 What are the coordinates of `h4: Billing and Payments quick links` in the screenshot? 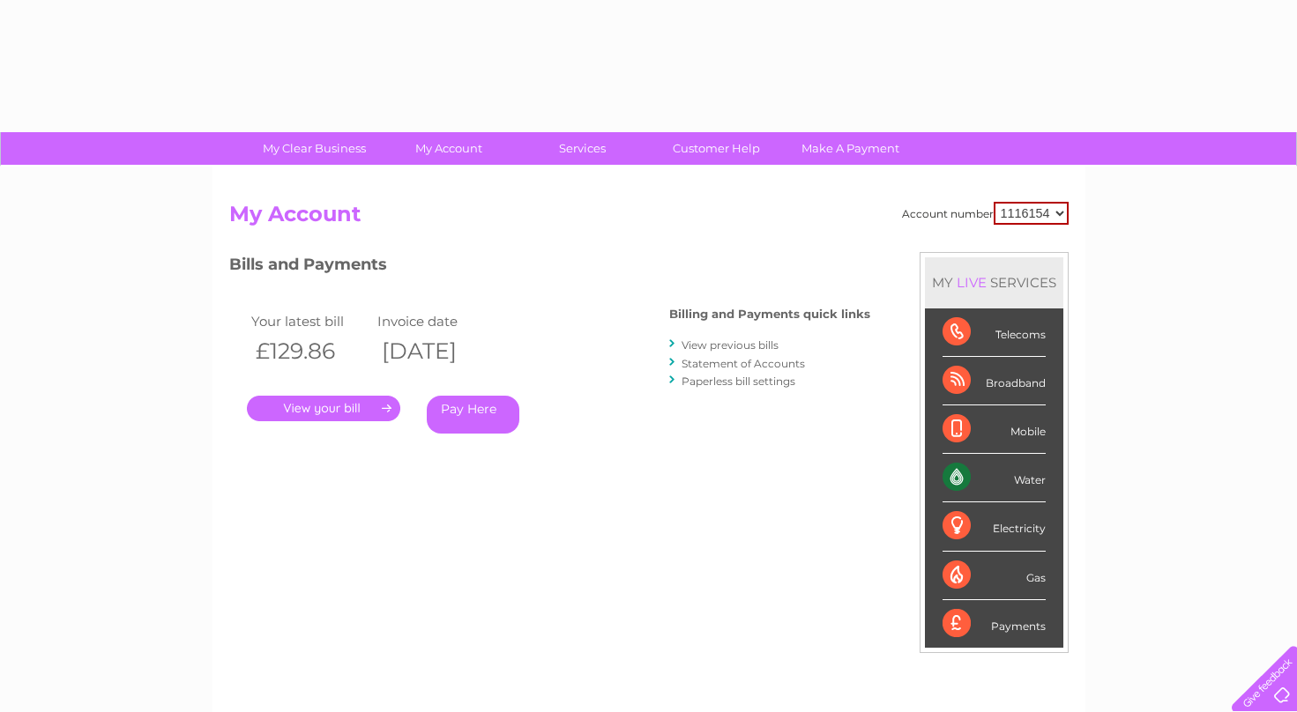 It's located at (770, 314).